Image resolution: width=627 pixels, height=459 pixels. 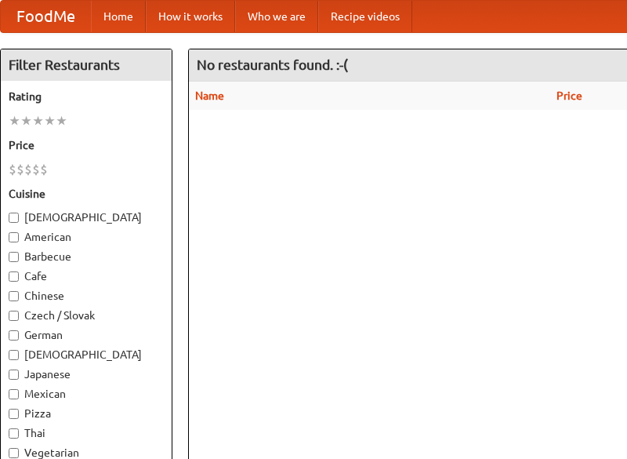 I want to click on input: German, so click(x=13, y=335).